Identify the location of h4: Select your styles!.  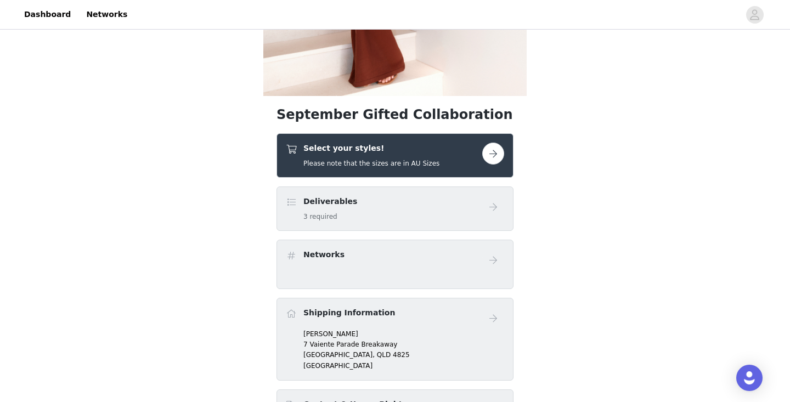
(372, 148).